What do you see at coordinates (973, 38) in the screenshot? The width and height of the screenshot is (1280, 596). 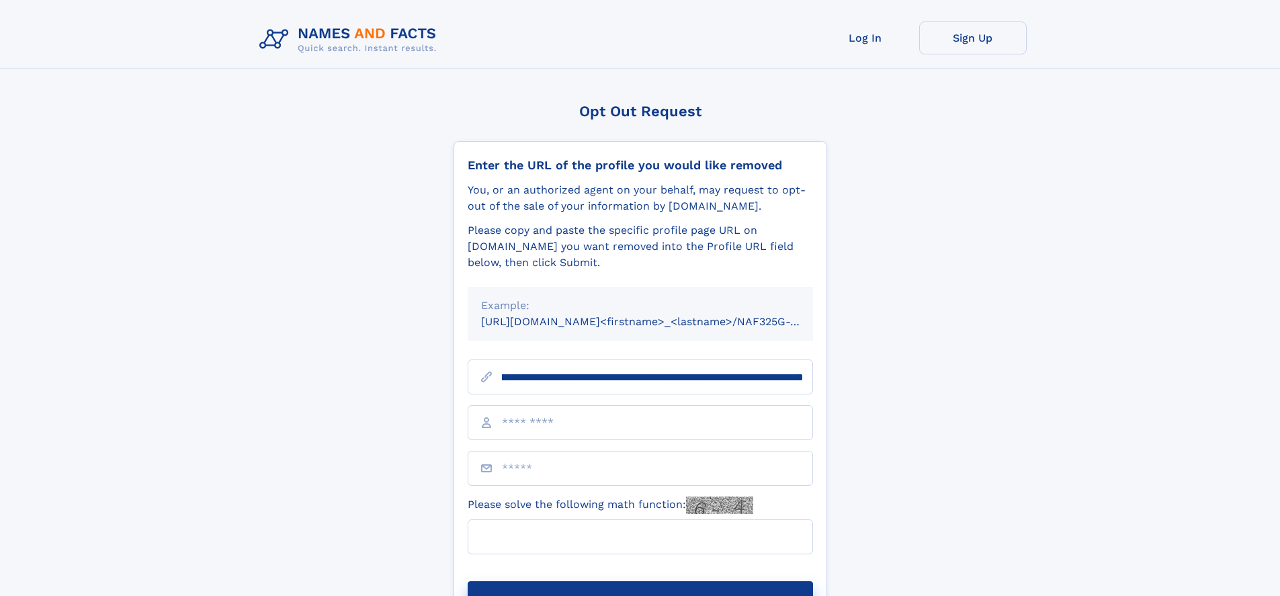 I see `a: Sign Up` at bounding box center [973, 38].